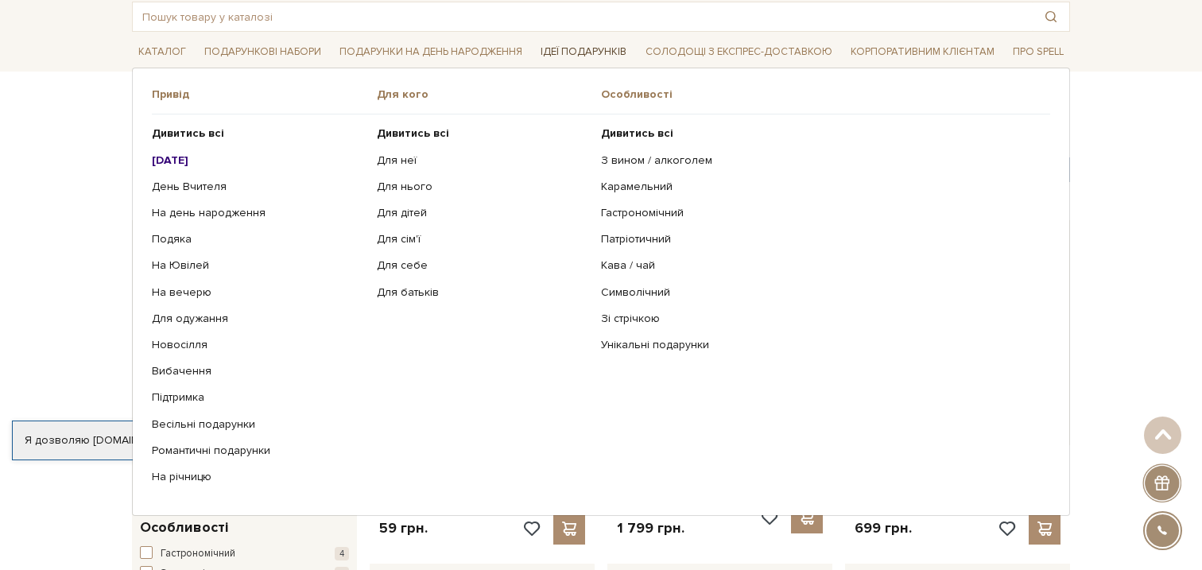 The height and width of the screenshot is (570, 1202). What do you see at coordinates (484, 293) in the screenshot?
I see `a: Для батьків` at bounding box center [484, 293].